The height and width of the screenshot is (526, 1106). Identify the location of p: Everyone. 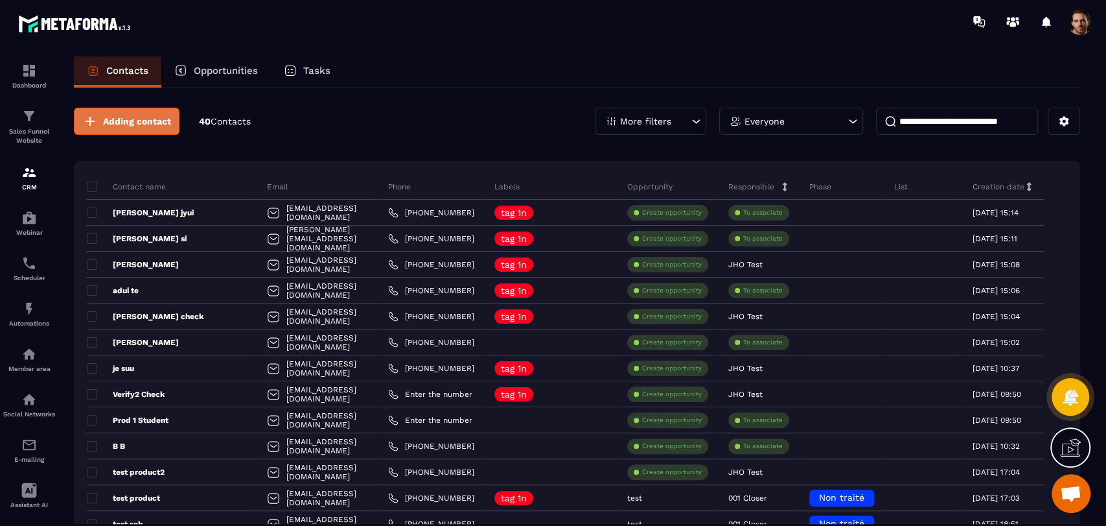
(765, 121).